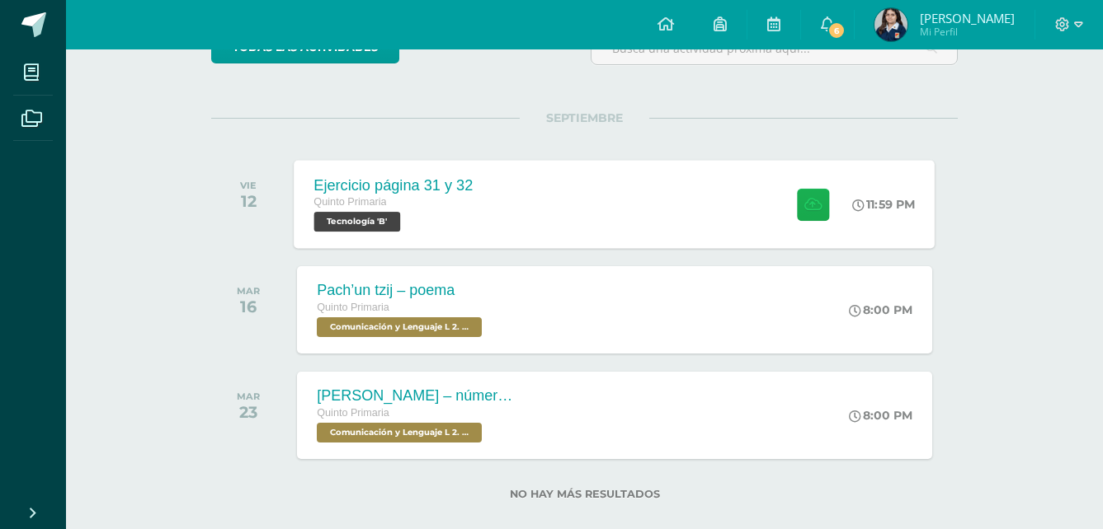 The image size is (1103, 529). What do you see at coordinates (584, 118) in the screenshot?
I see `span: SEPTIEMBRE` at bounding box center [584, 118].